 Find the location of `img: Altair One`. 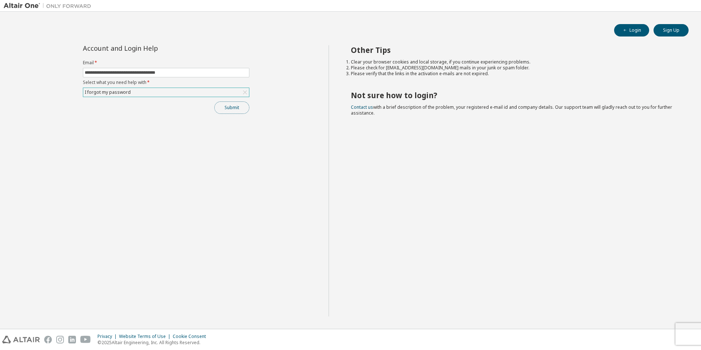

img: Altair One is located at coordinates (49, 6).